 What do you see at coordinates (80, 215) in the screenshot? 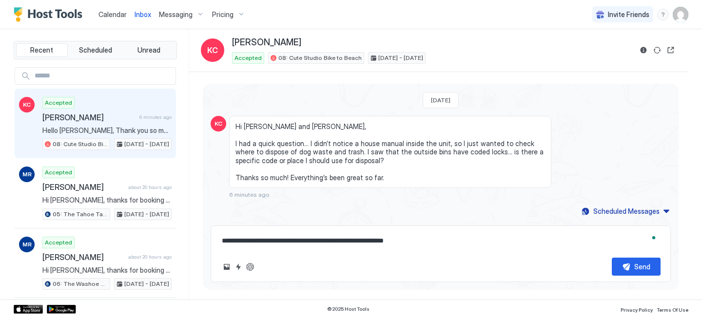
I see `span: 05: The Tahoe Tamarack Pet Friendly Studio` at bounding box center [80, 215].